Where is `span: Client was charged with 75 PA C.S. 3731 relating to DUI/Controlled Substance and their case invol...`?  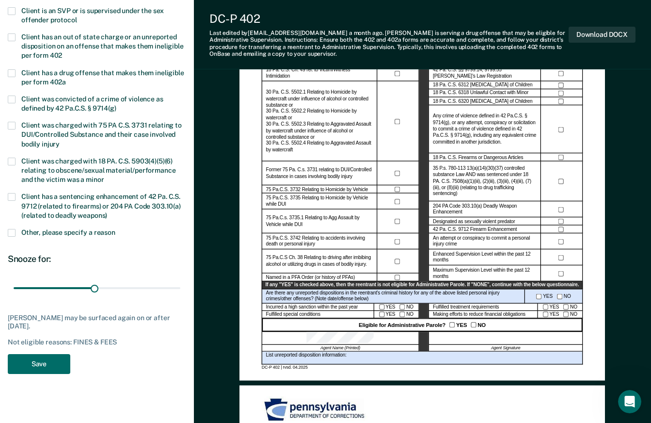
span: Client was charged with 75 PA C.S. 3731 relating to DUI/Controlled Substance and their case invol... is located at coordinates (101, 134).